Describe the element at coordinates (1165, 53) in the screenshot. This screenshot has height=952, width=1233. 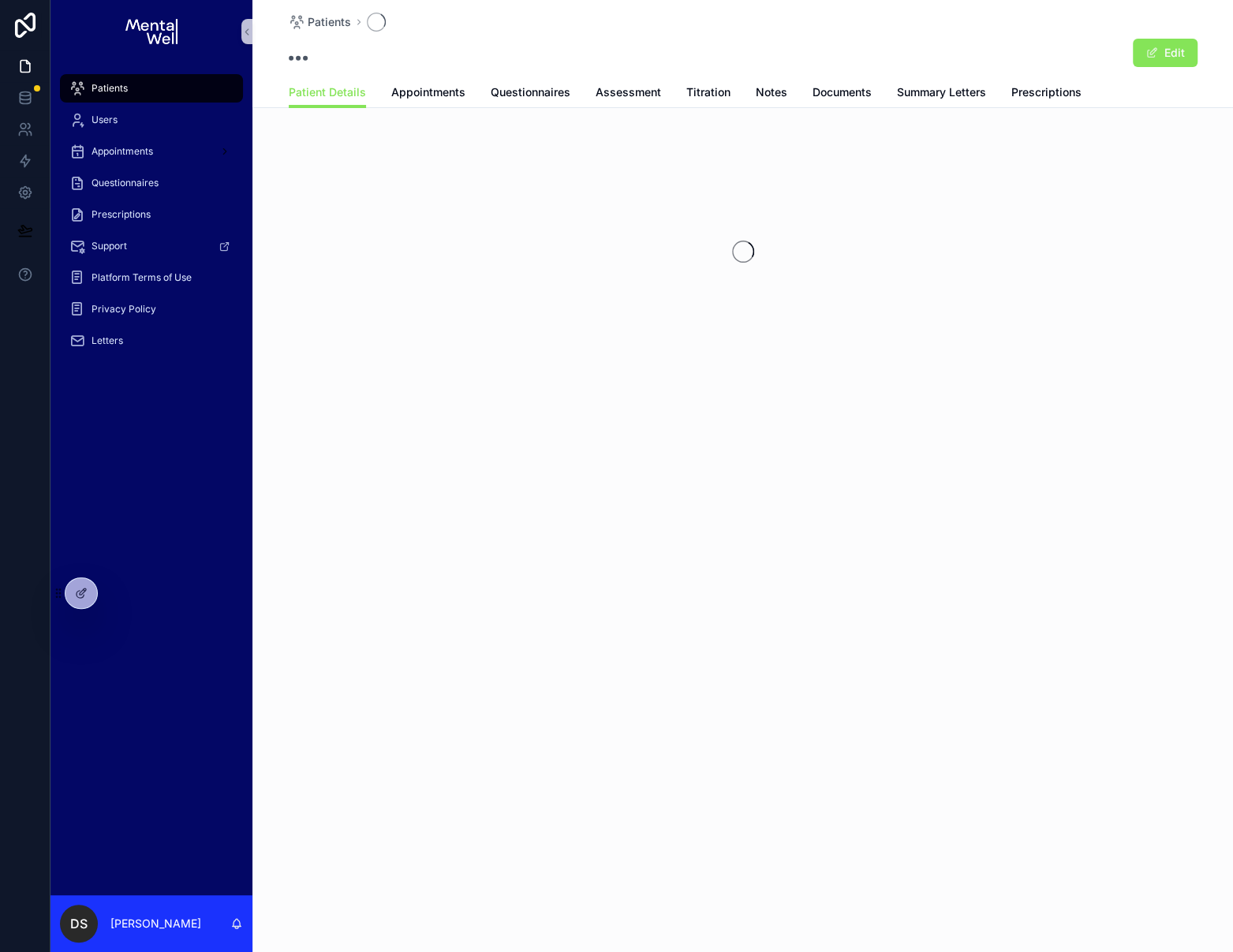
I see `button: Edit` at that location.